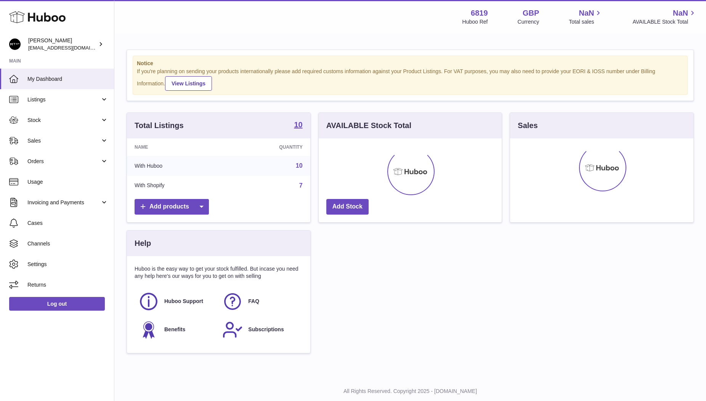  What do you see at coordinates (68, 244) in the screenshot?
I see `span: Channels` at bounding box center [68, 244].